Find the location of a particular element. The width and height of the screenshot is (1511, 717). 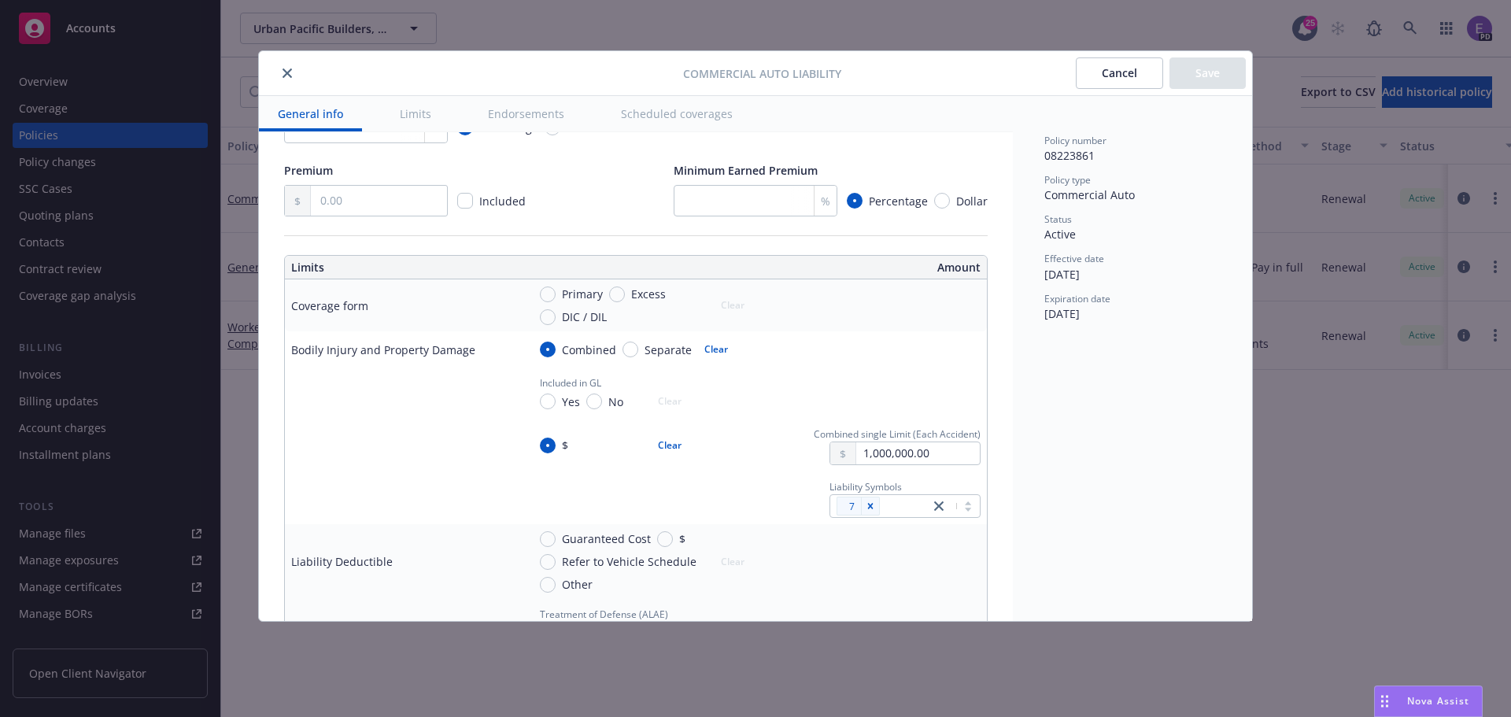

span: Premium is located at coordinates (308, 170).